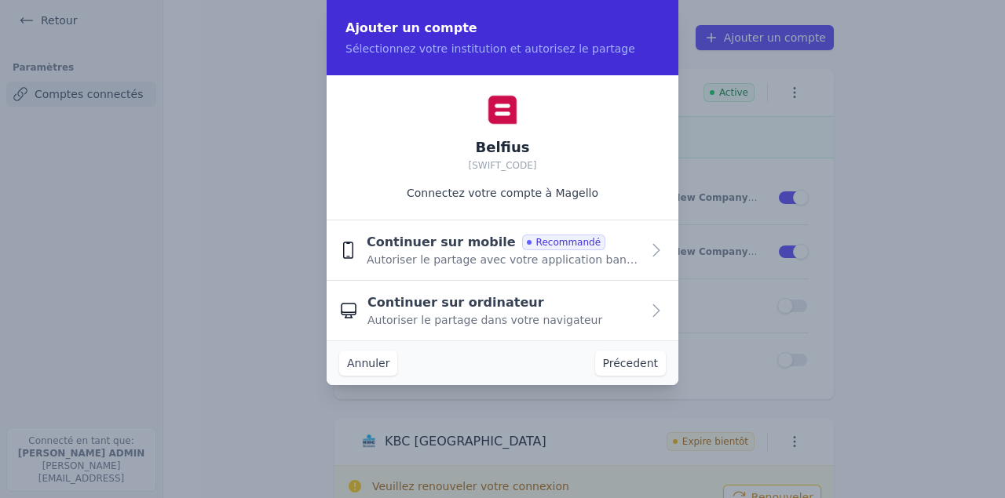  What do you see at coordinates (502, 110) in the screenshot?
I see `img: Belfius` at bounding box center [502, 110].